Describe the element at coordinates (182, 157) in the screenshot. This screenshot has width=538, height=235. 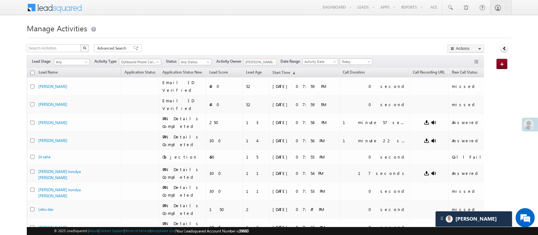
I see `td: Objection` at that location.